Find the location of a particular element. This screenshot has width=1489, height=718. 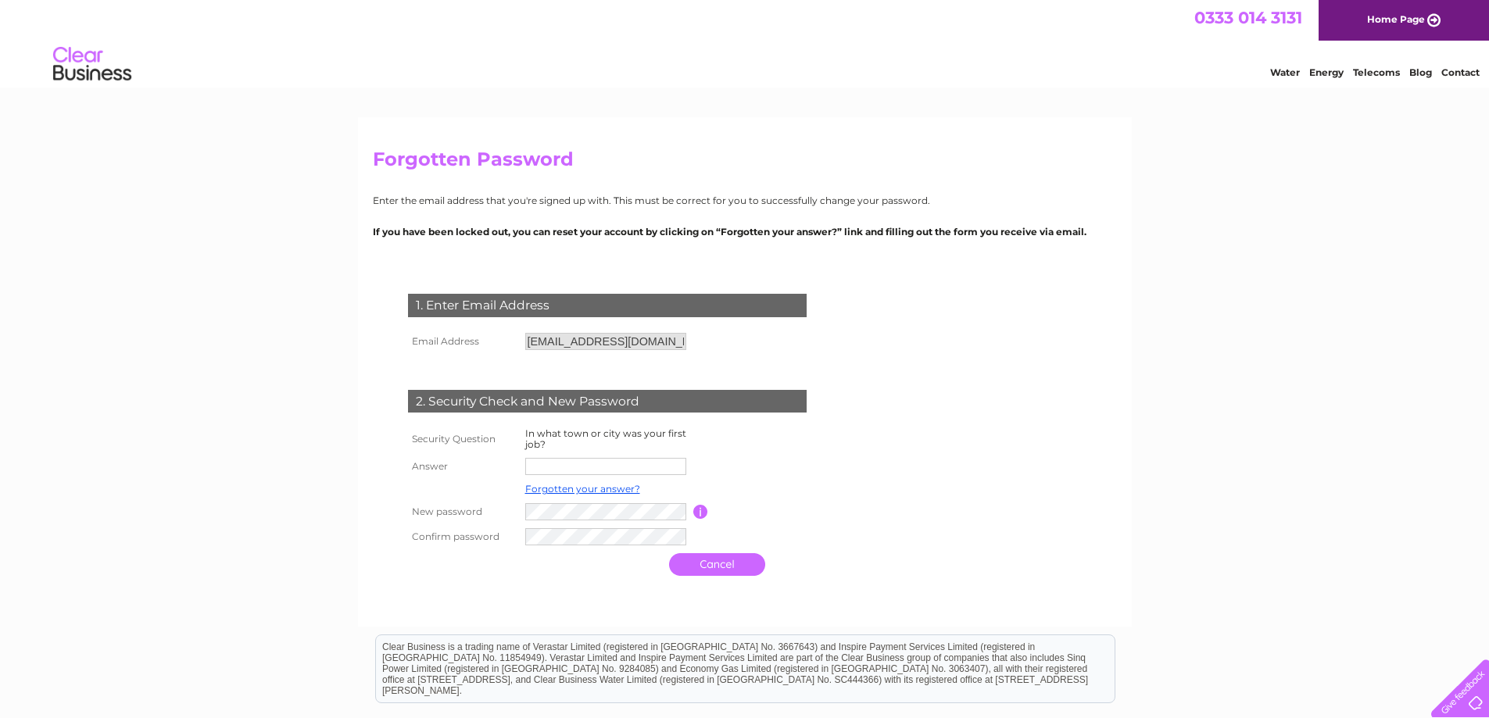

a: Water is located at coordinates (1285, 72).